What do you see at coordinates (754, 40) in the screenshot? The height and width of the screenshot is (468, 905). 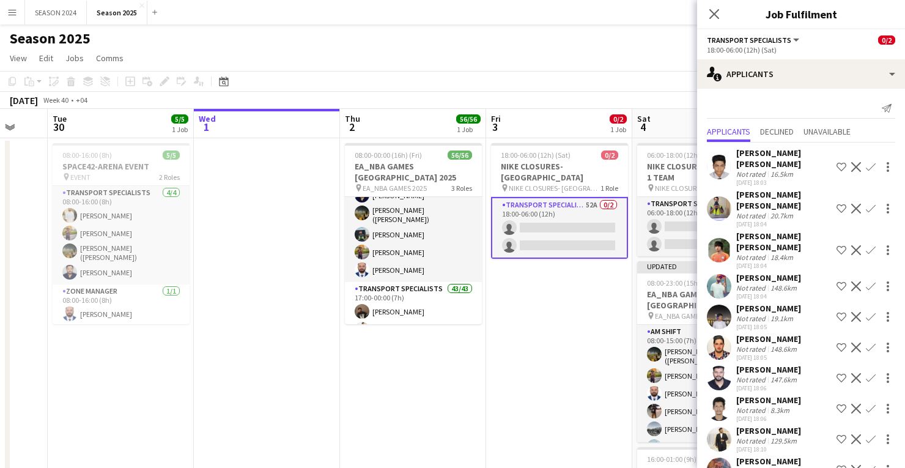 I see `button: Transport Specialists` at bounding box center [754, 40].